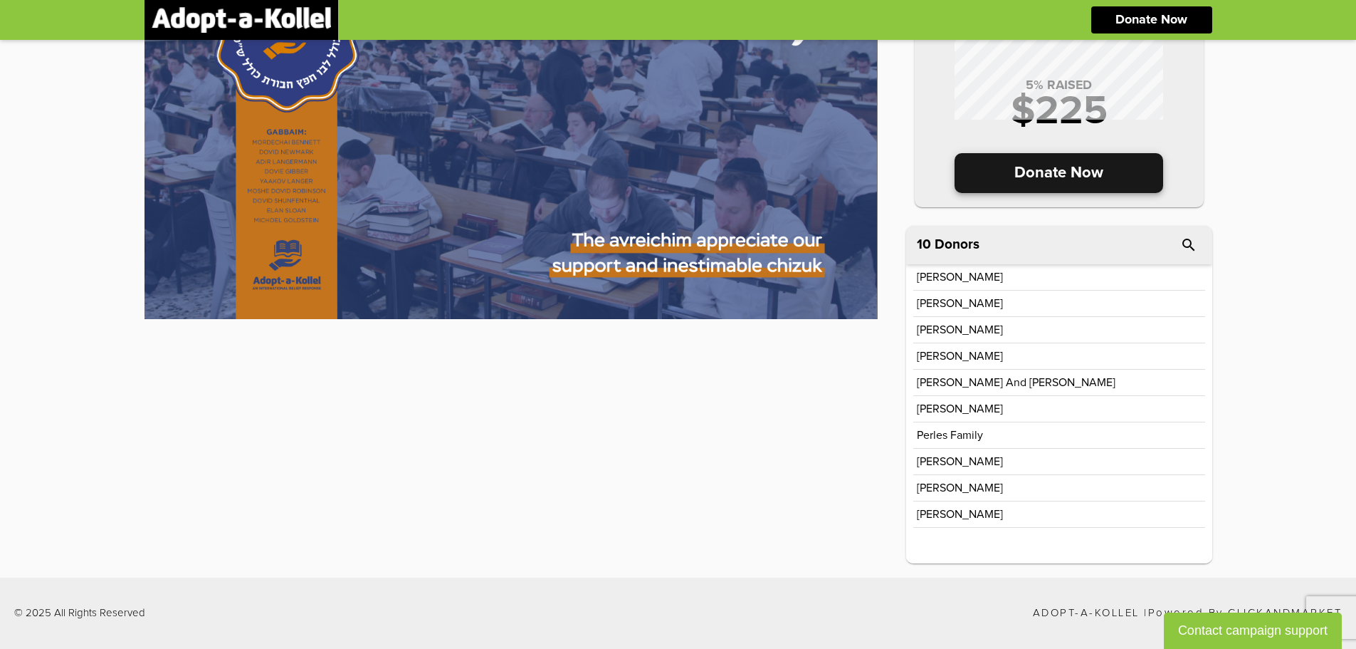  What do you see at coordinates (957, 244) in the screenshot?
I see `p: Donors` at bounding box center [957, 244].